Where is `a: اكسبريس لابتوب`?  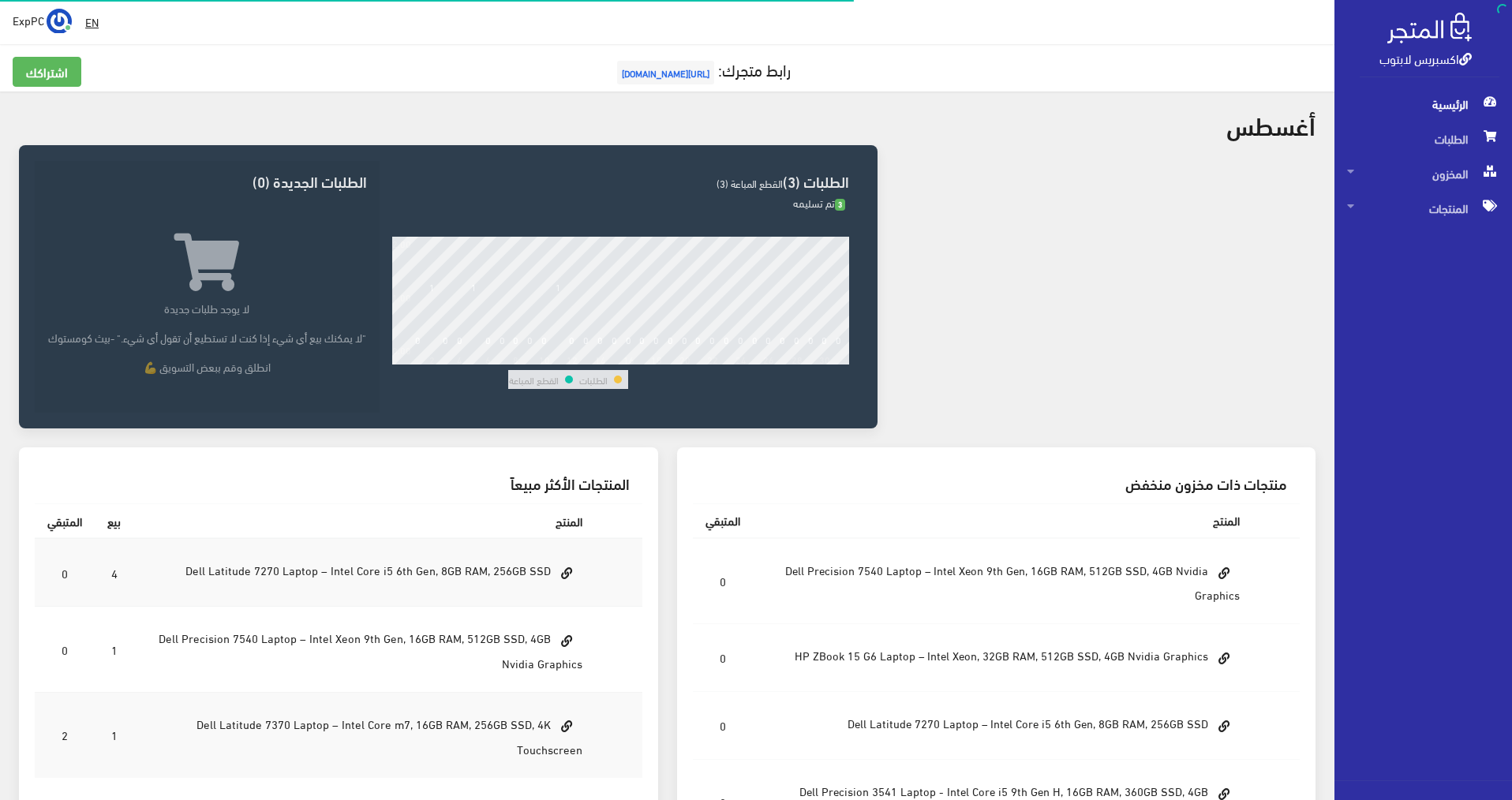 a: اكسبريس لابتوب is located at coordinates (1425, 58).